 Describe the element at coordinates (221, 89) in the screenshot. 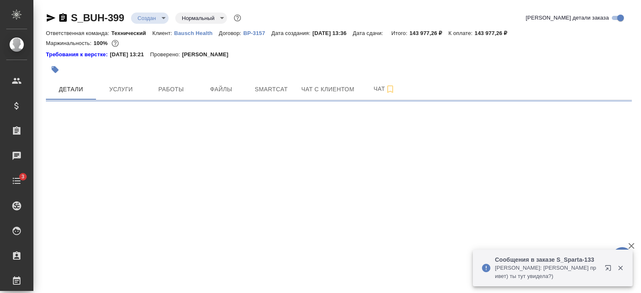

I see `span: Файлы` at that location.